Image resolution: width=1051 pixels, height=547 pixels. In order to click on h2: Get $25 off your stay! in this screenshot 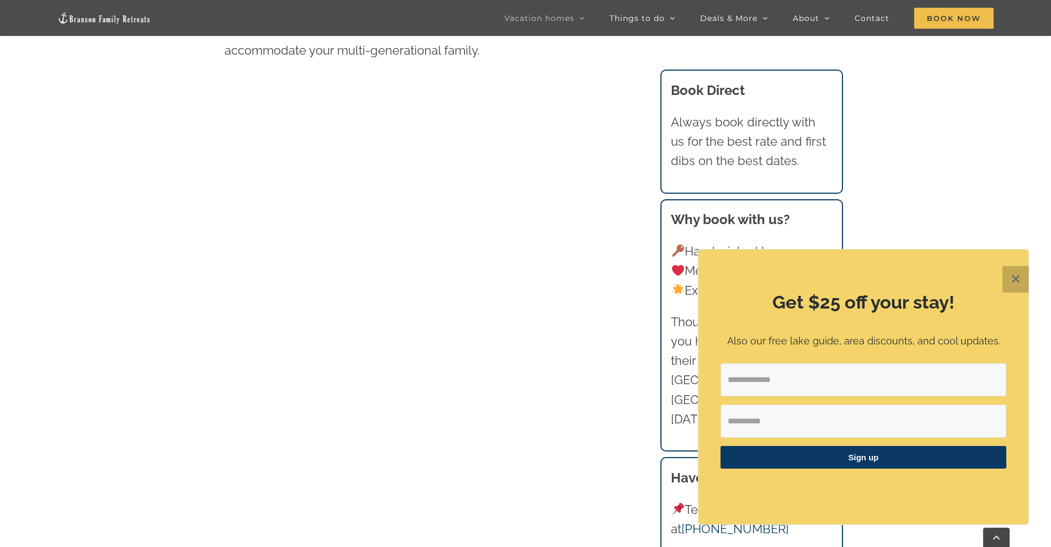, I will do `click(863, 302)`.